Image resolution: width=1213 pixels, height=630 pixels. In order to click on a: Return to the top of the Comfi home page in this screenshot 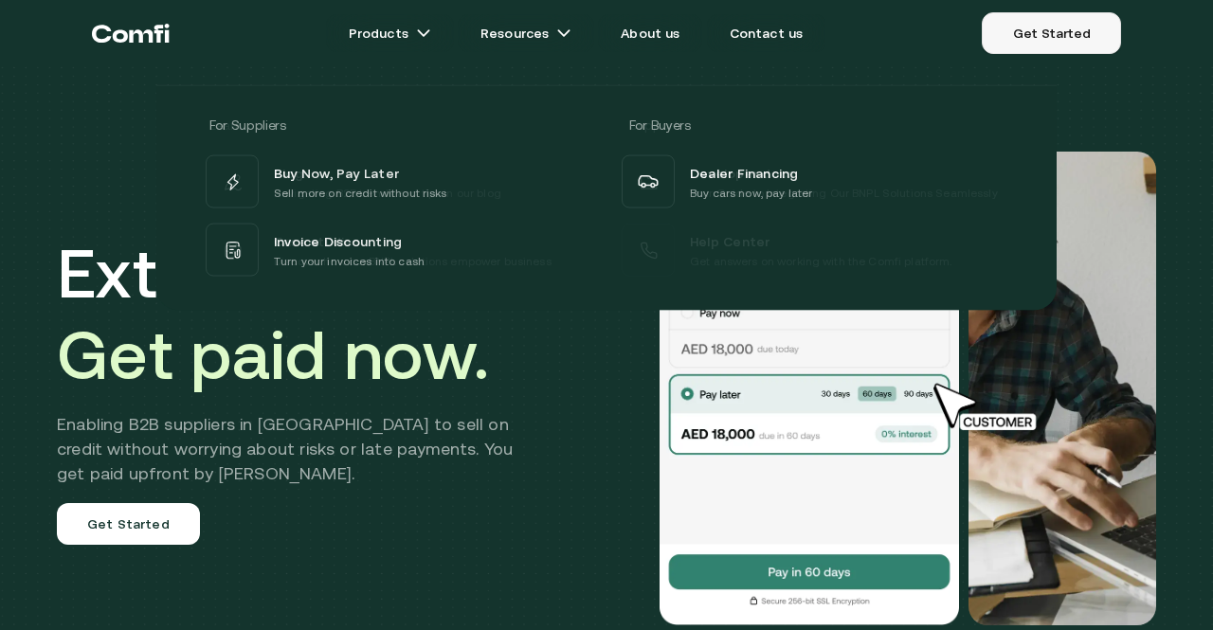, I will do `click(131, 33)`.